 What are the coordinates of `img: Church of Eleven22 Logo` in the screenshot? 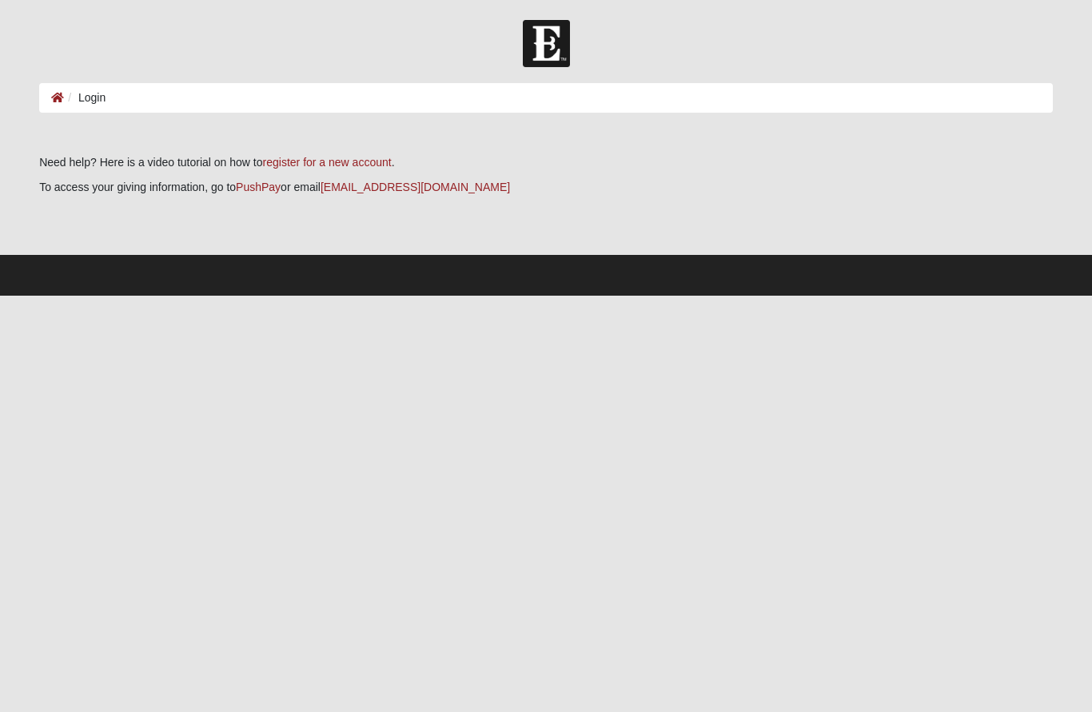 It's located at (546, 43).